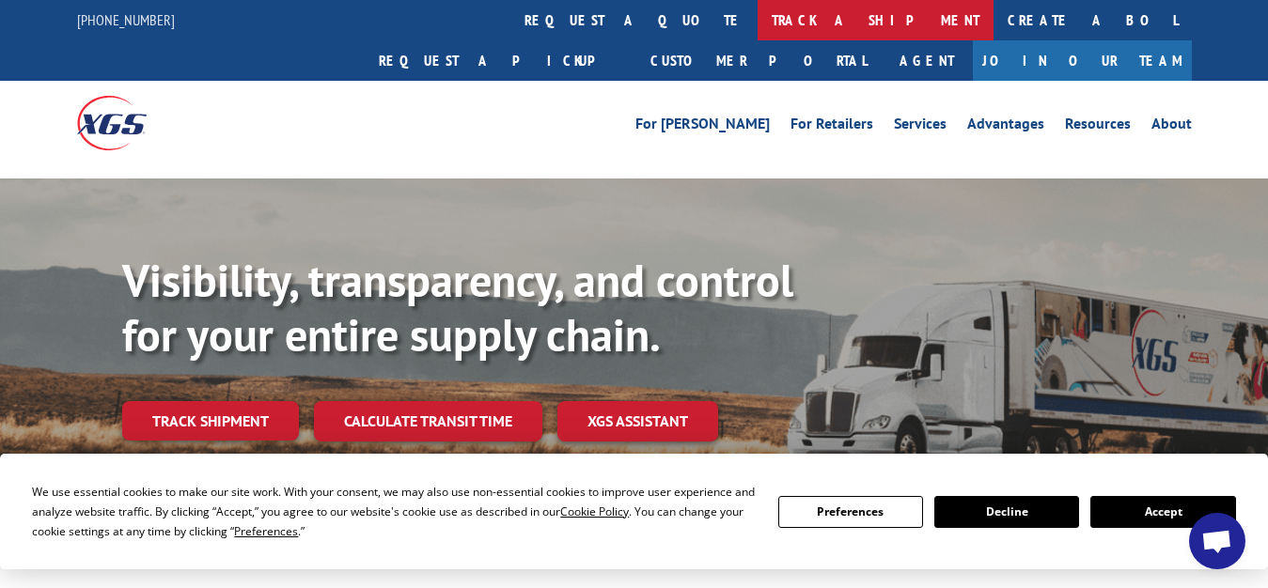 The width and height of the screenshot is (1268, 588). Describe the element at coordinates (458, 307) in the screenshot. I see `b: Visibility, transparency, and control for your entire supply chain.` at that location.